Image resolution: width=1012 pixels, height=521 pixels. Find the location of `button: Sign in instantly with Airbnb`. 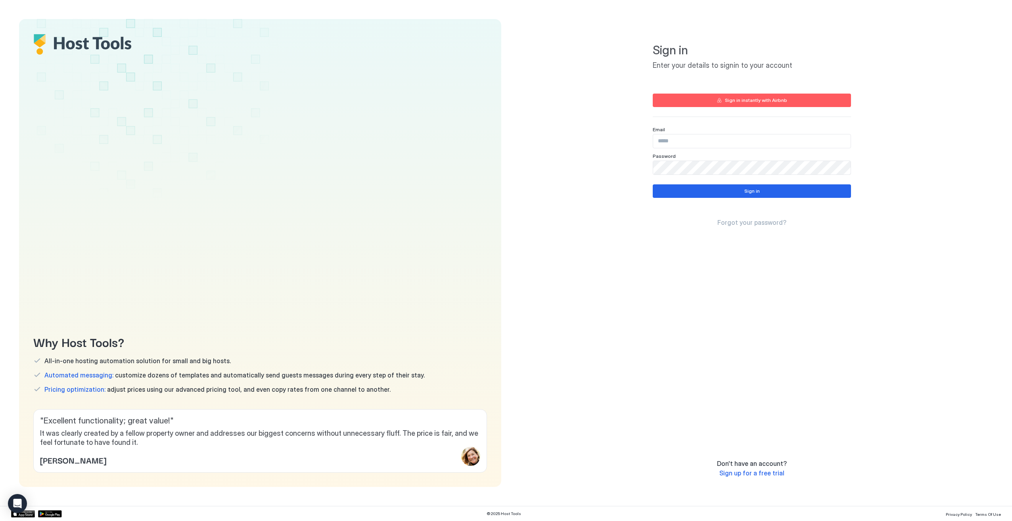

button: Sign in instantly with Airbnb is located at coordinates (752, 100).